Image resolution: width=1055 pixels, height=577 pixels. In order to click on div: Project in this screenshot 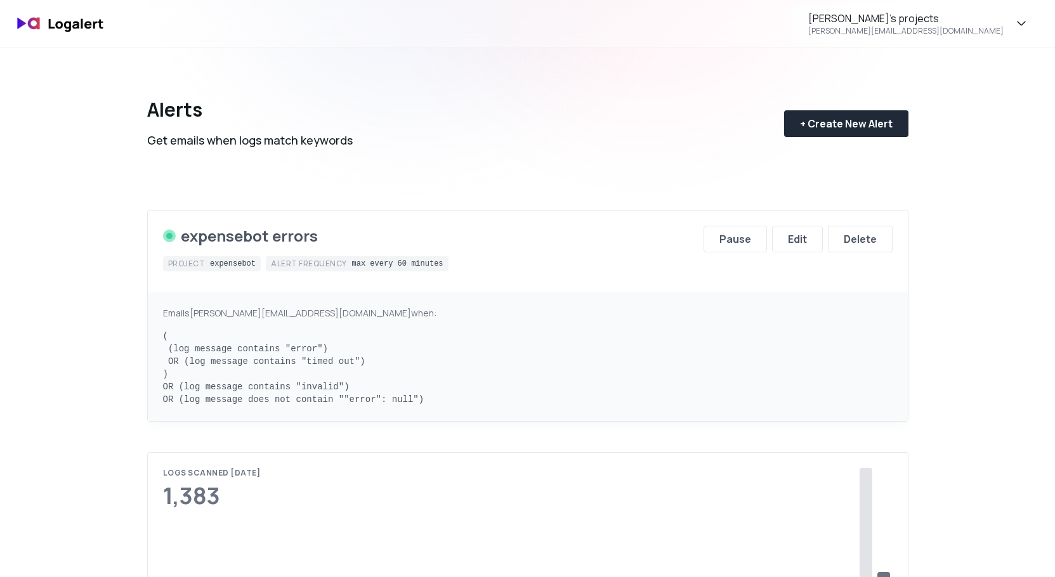, I will do `click(186, 264)`.